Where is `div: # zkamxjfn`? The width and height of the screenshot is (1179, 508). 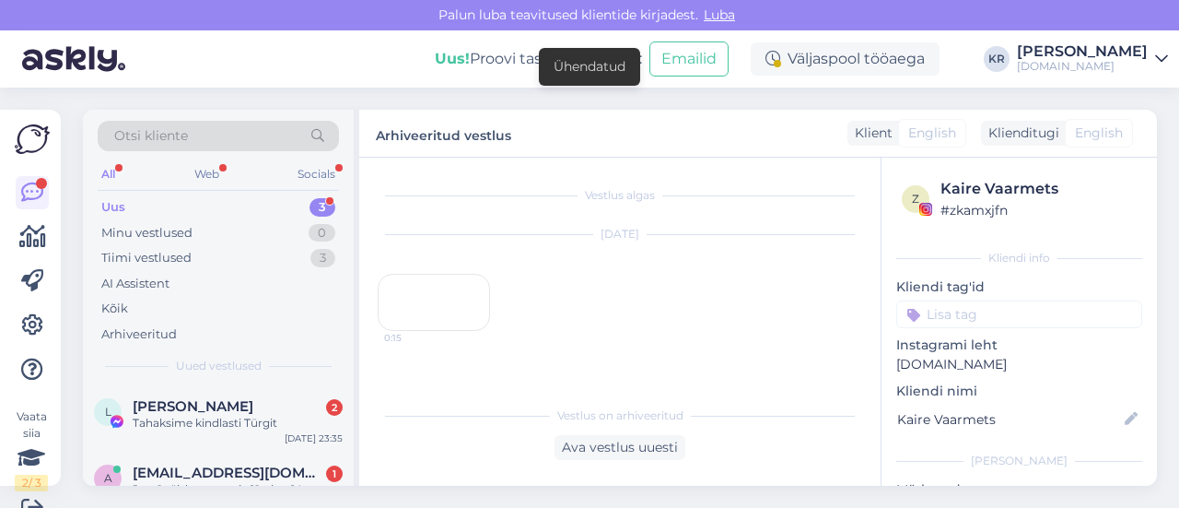 div: # zkamxjfn is located at coordinates (1038, 210).